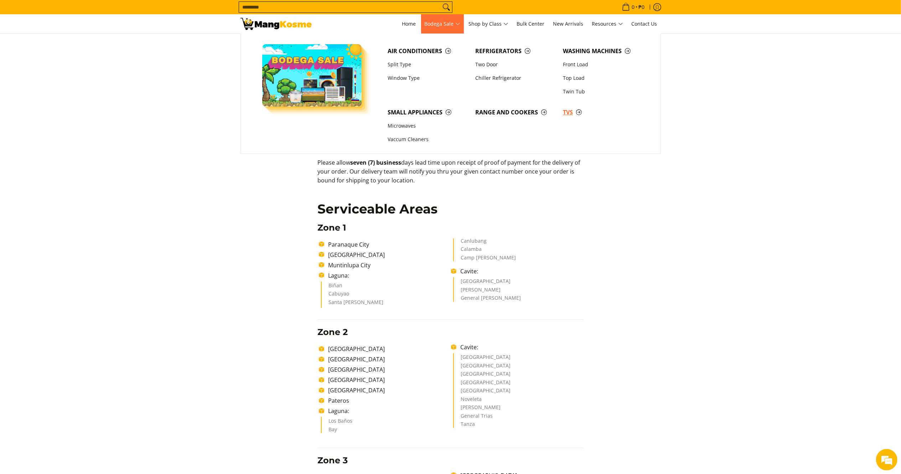 The width and height of the screenshot is (901, 474). What do you see at coordinates (603, 112) in the screenshot?
I see `a: TVs` at bounding box center [603, 112].